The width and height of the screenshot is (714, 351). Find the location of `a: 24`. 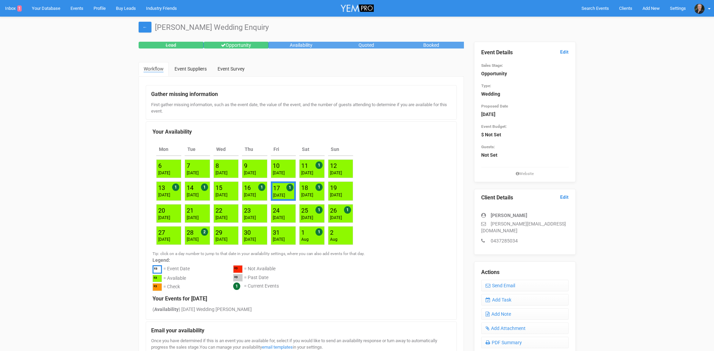

a: 24 is located at coordinates (276, 210).